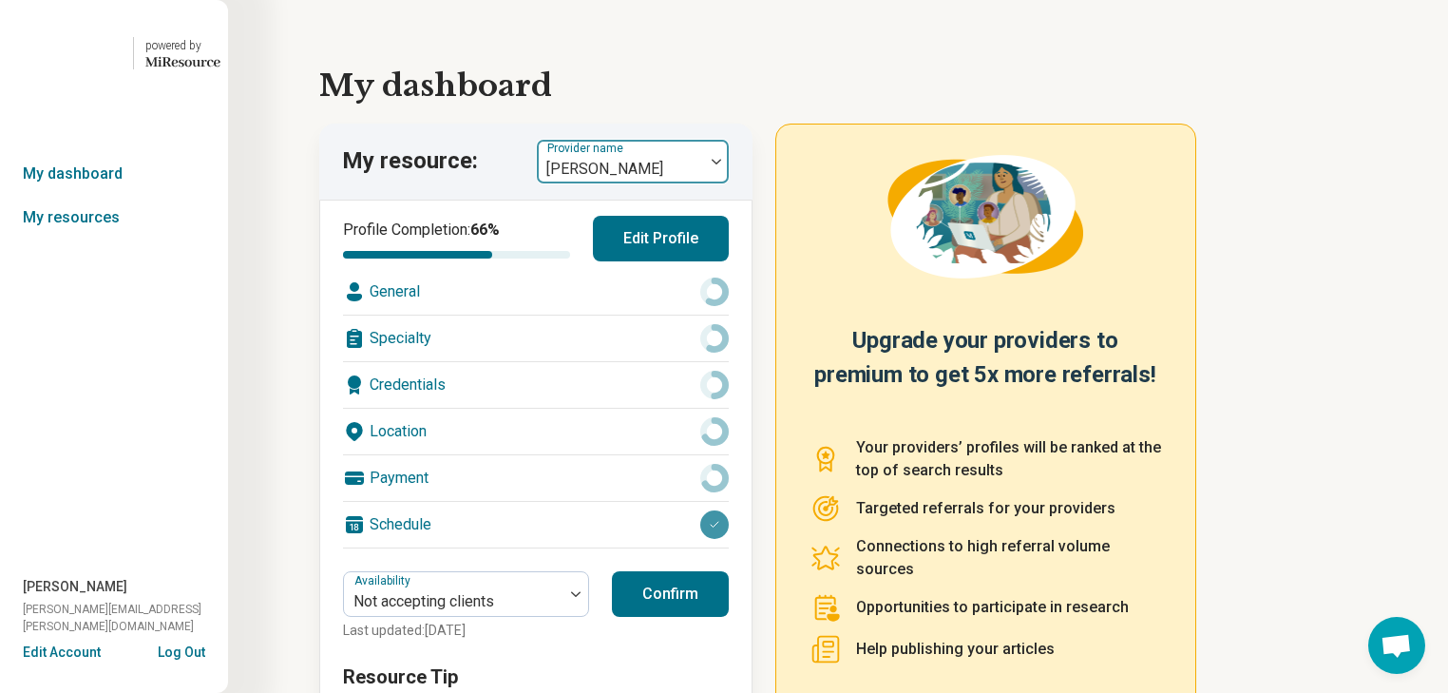  Describe the element at coordinates (536, 677) in the screenshot. I see `h3: Resource Tip` at that location.